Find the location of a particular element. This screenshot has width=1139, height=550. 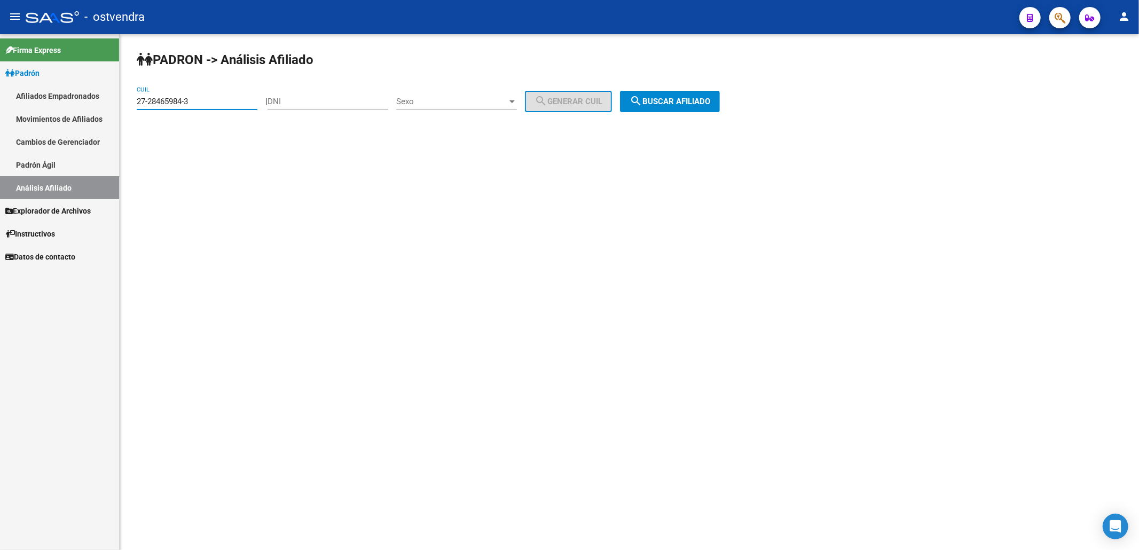

strong: PADRON -> Análisis Afiliado is located at coordinates (225, 60).